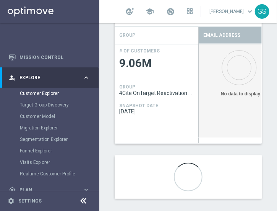 This screenshot has width=277, height=211. I want to click on div: GS, so click(262, 11).